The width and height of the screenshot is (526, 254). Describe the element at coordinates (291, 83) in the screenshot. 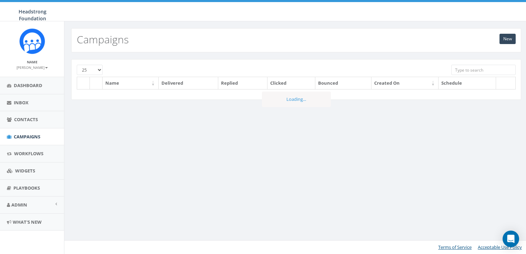

I see `th: Clicked` at that location.